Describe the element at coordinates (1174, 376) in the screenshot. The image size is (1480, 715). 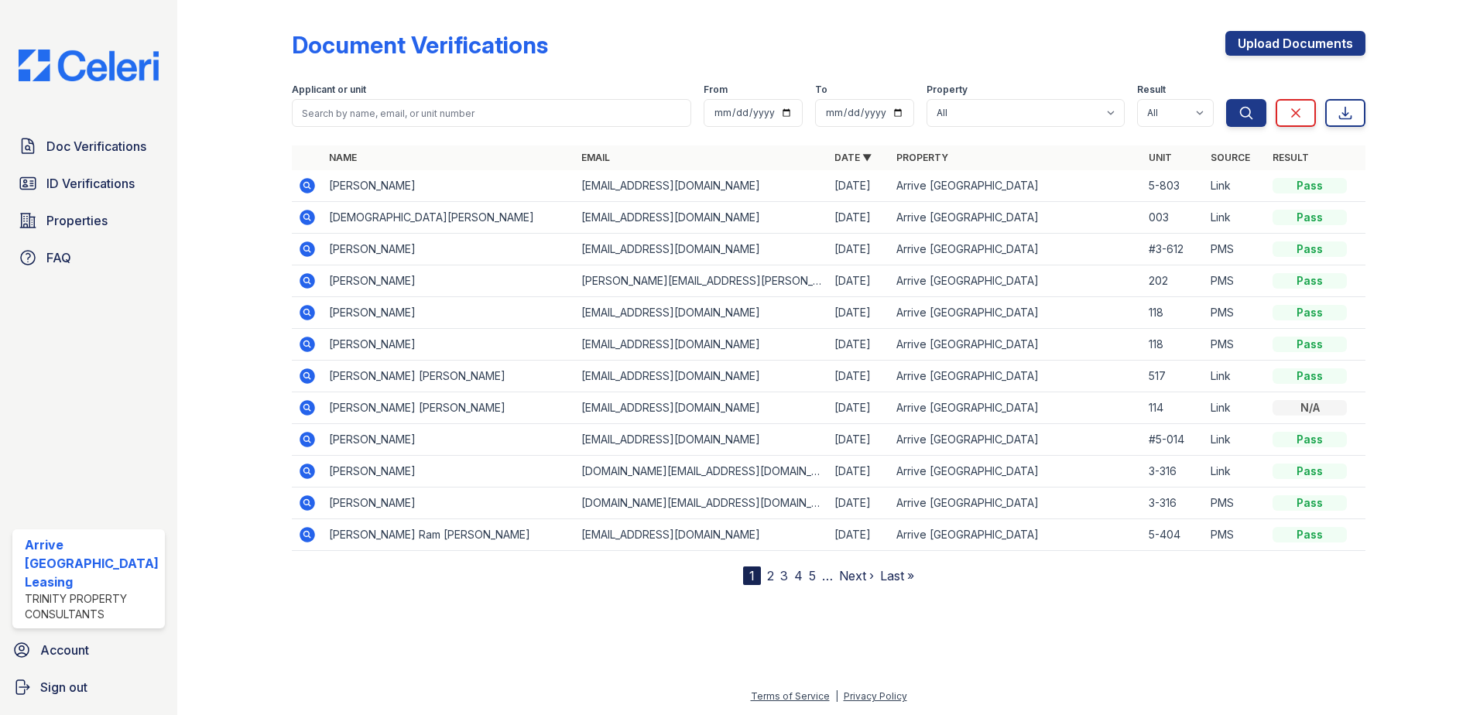
I see `td: 517` at that location.